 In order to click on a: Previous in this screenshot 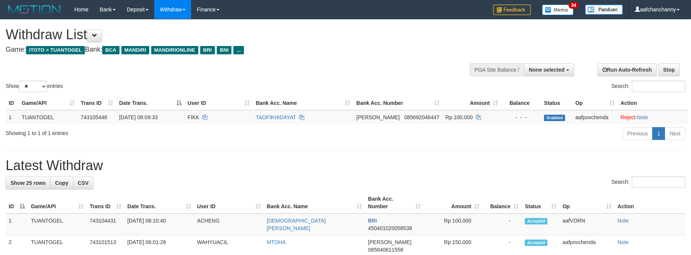, I will do `click(638, 133)`.